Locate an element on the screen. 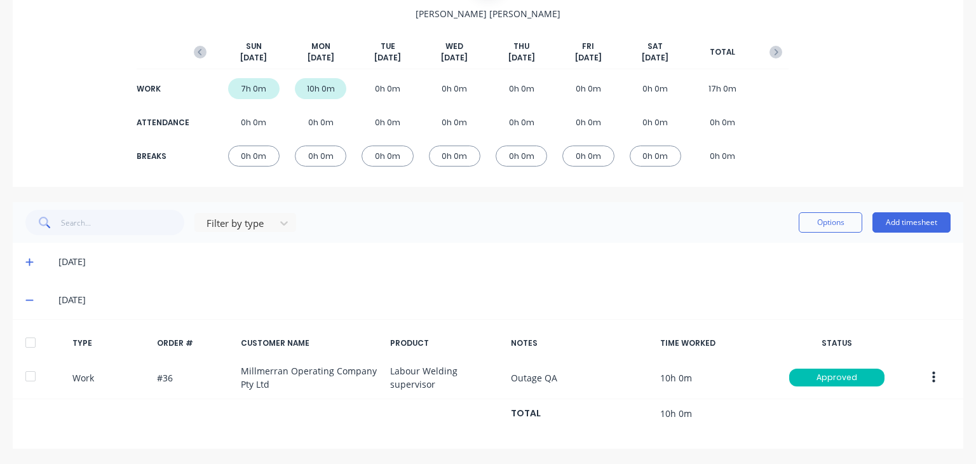 This screenshot has width=976, height=464. button: Options is located at coordinates (831, 222).